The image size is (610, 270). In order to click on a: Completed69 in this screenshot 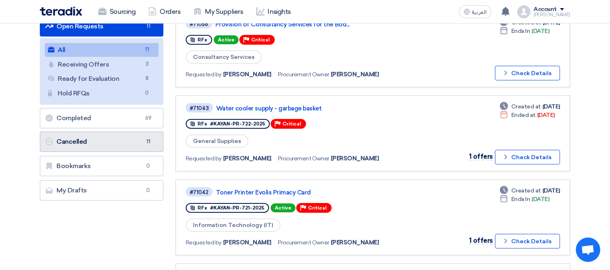, I will do `click(102, 118)`.